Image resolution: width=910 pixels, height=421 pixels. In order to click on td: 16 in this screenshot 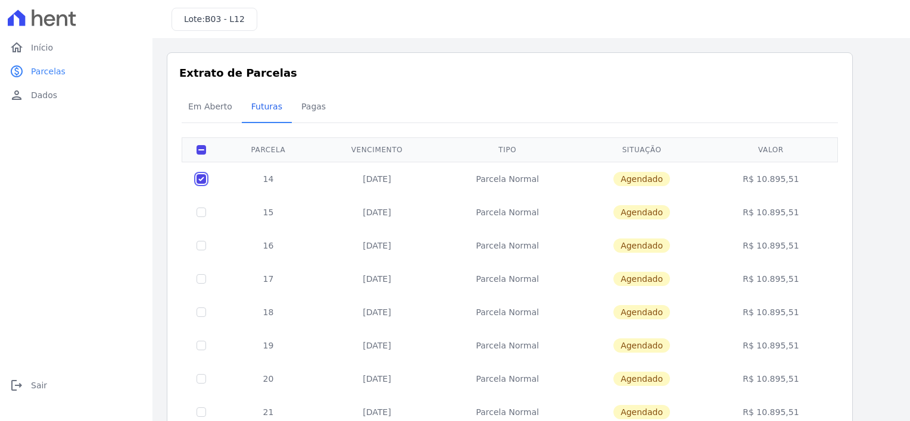, I will do `click(268, 246)`.